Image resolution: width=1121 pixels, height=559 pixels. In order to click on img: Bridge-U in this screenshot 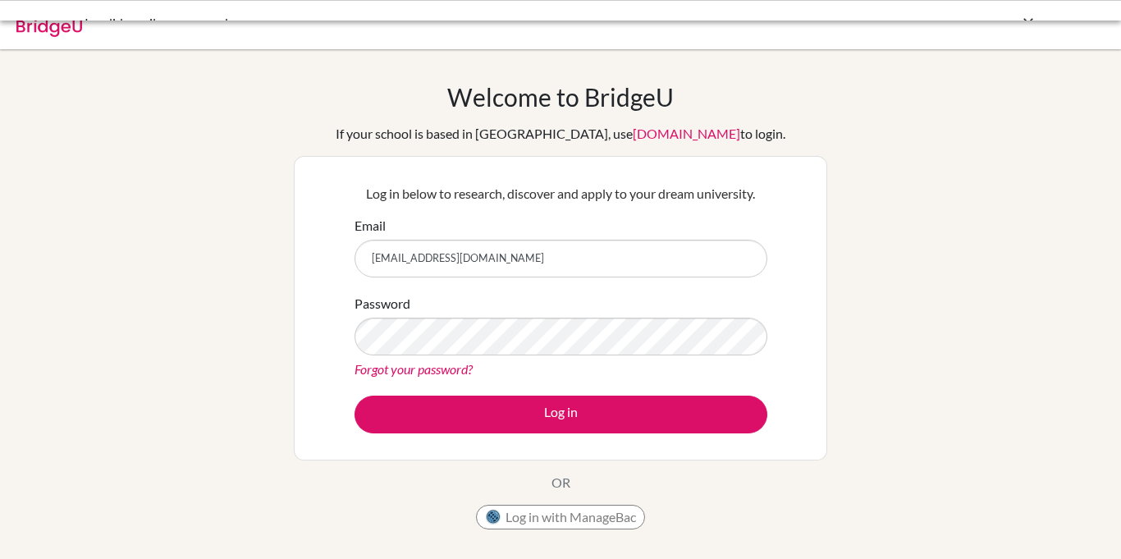, I will do `click(49, 24)`.